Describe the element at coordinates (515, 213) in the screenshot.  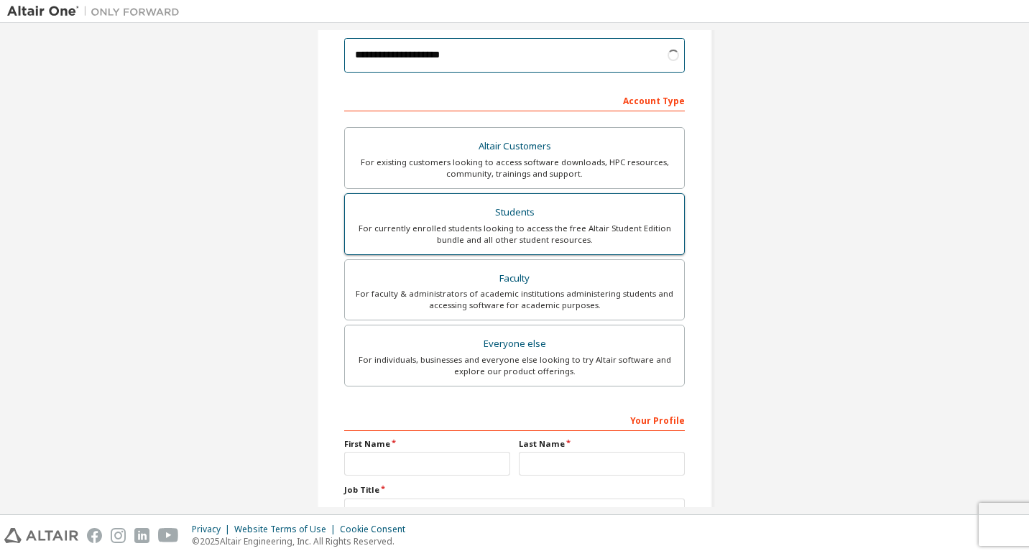
I see `div: Students` at that location.